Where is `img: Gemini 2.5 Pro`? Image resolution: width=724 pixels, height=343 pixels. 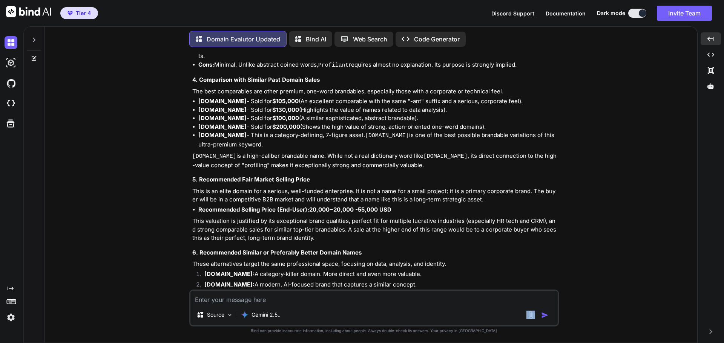 img: Gemini 2.5 Pro is located at coordinates (245, 315).